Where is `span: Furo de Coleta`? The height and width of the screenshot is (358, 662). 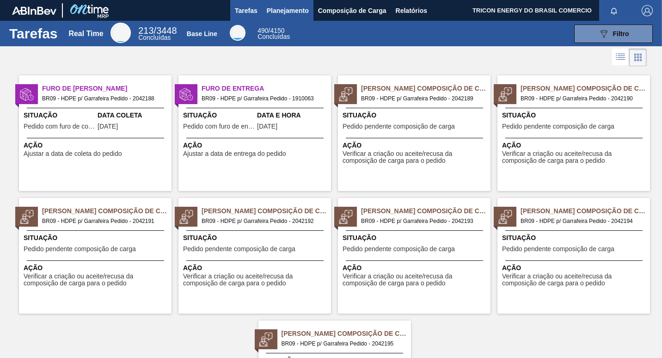
span: Furo de Coleta is located at coordinates (107, 88).